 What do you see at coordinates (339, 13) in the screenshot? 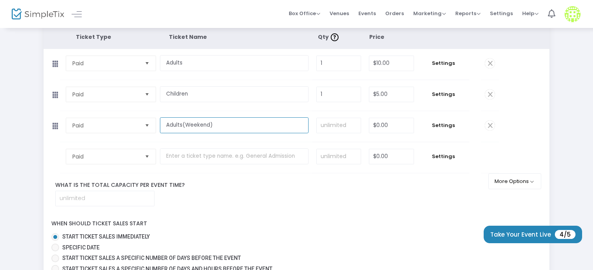
I see `span: Venues` at bounding box center [339, 13].